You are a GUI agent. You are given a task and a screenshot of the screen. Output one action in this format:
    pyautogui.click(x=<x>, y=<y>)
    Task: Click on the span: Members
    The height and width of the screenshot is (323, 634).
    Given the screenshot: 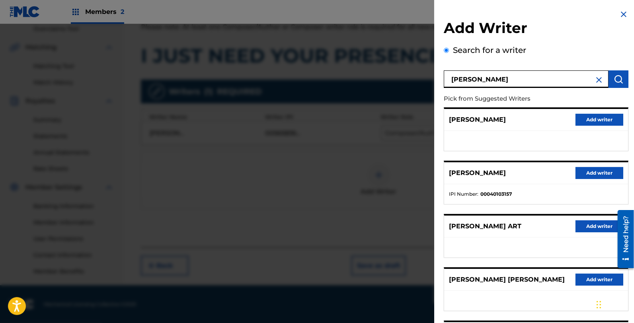 What is the action you would take?
    pyautogui.click(x=105, y=12)
    